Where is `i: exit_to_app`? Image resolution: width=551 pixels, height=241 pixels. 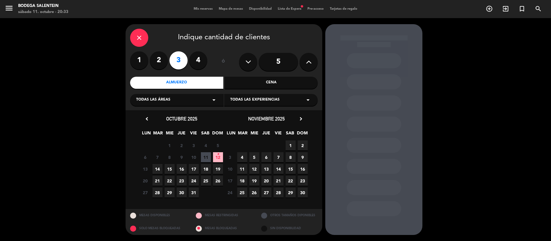 i: exit_to_app is located at coordinates (506, 9).